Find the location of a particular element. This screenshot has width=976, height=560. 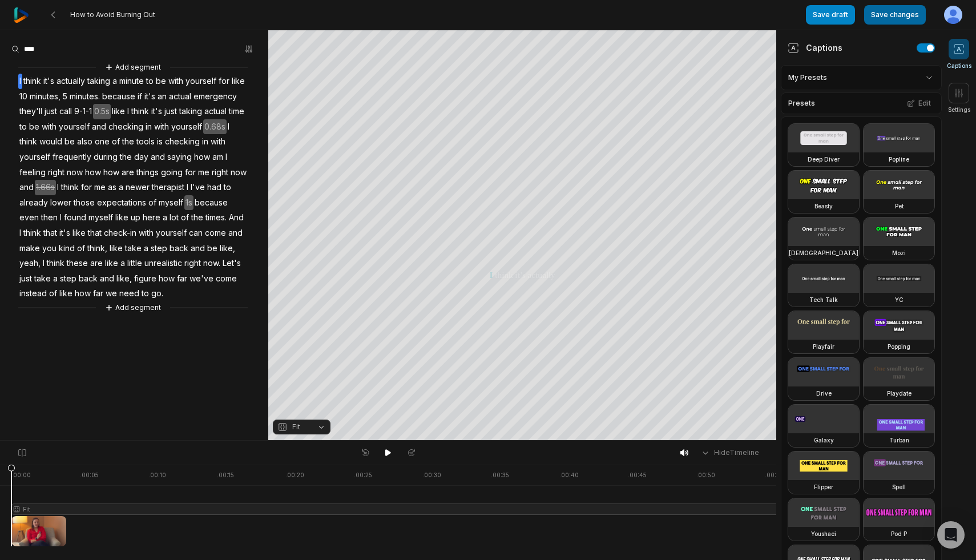

h3: Galaxy is located at coordinates (823, 440).